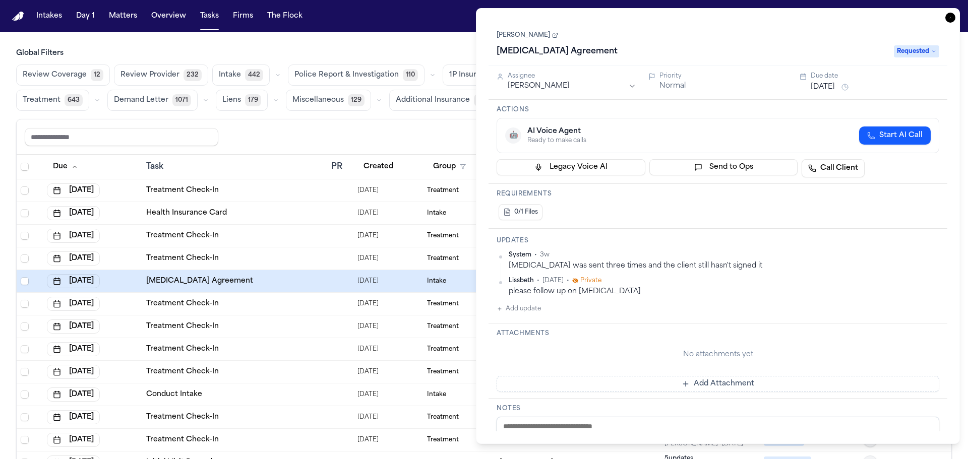 The image size is (968, 459). What do you see at coordinates (356, 75) in the screenshot?
I see `button: Police Report & Investigation110` at bounding box center [356, 75].